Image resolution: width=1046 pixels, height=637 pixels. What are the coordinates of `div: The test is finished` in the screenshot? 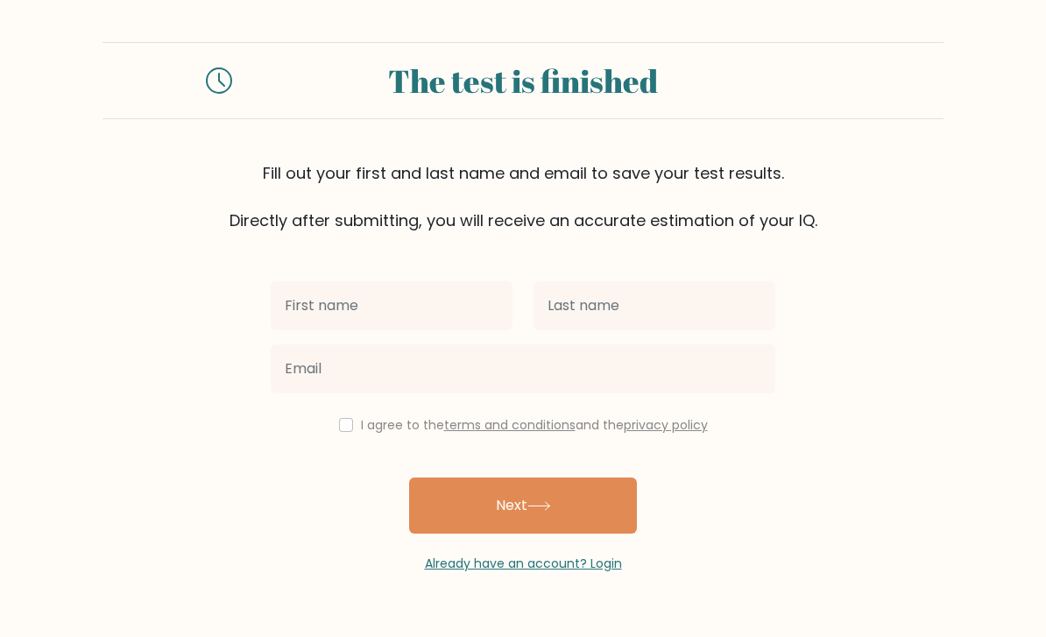 It's located at (523, 81).